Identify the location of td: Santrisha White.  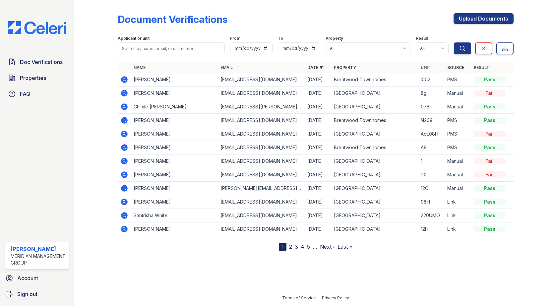
(174, 215).